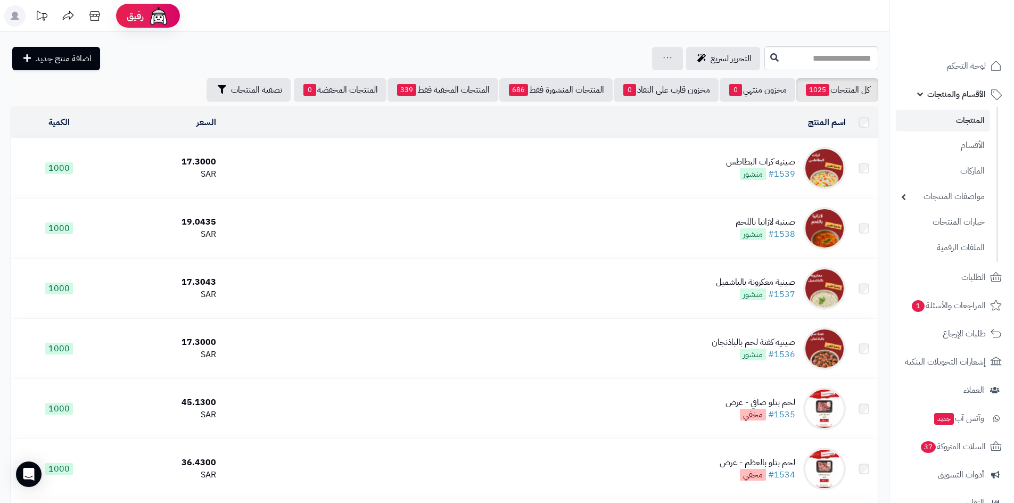  Describe the element at coordinates (257, 90) in the screenshot. I see `span: تصفية المنتجات` at that location.